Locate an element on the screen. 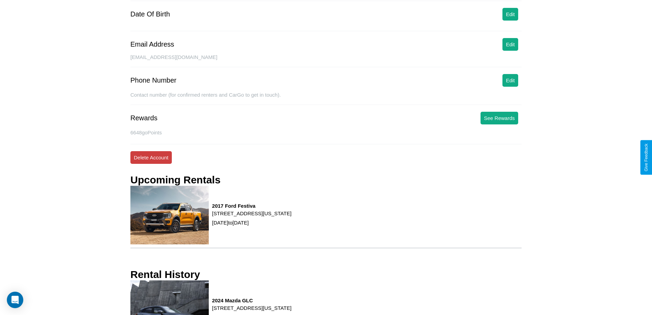  p: 6648 goPoints is located at coordinates (326, 132).